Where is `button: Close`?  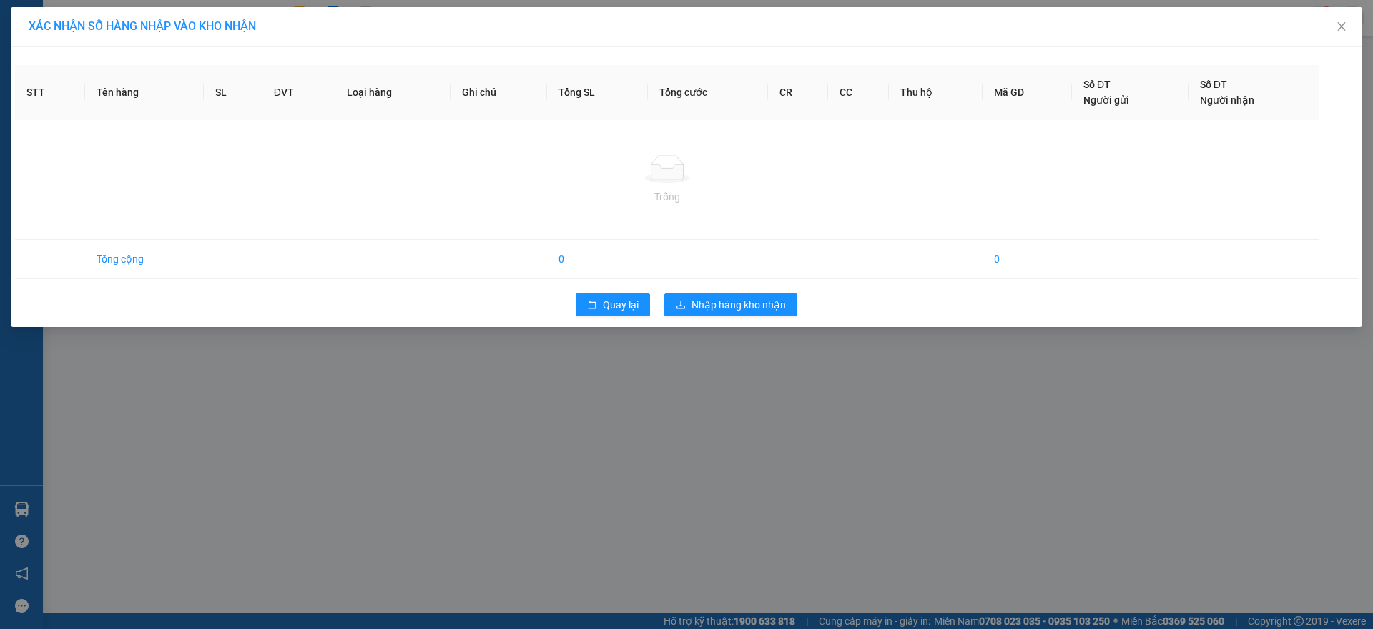 button: Close is located at coordinates (1342, 27).